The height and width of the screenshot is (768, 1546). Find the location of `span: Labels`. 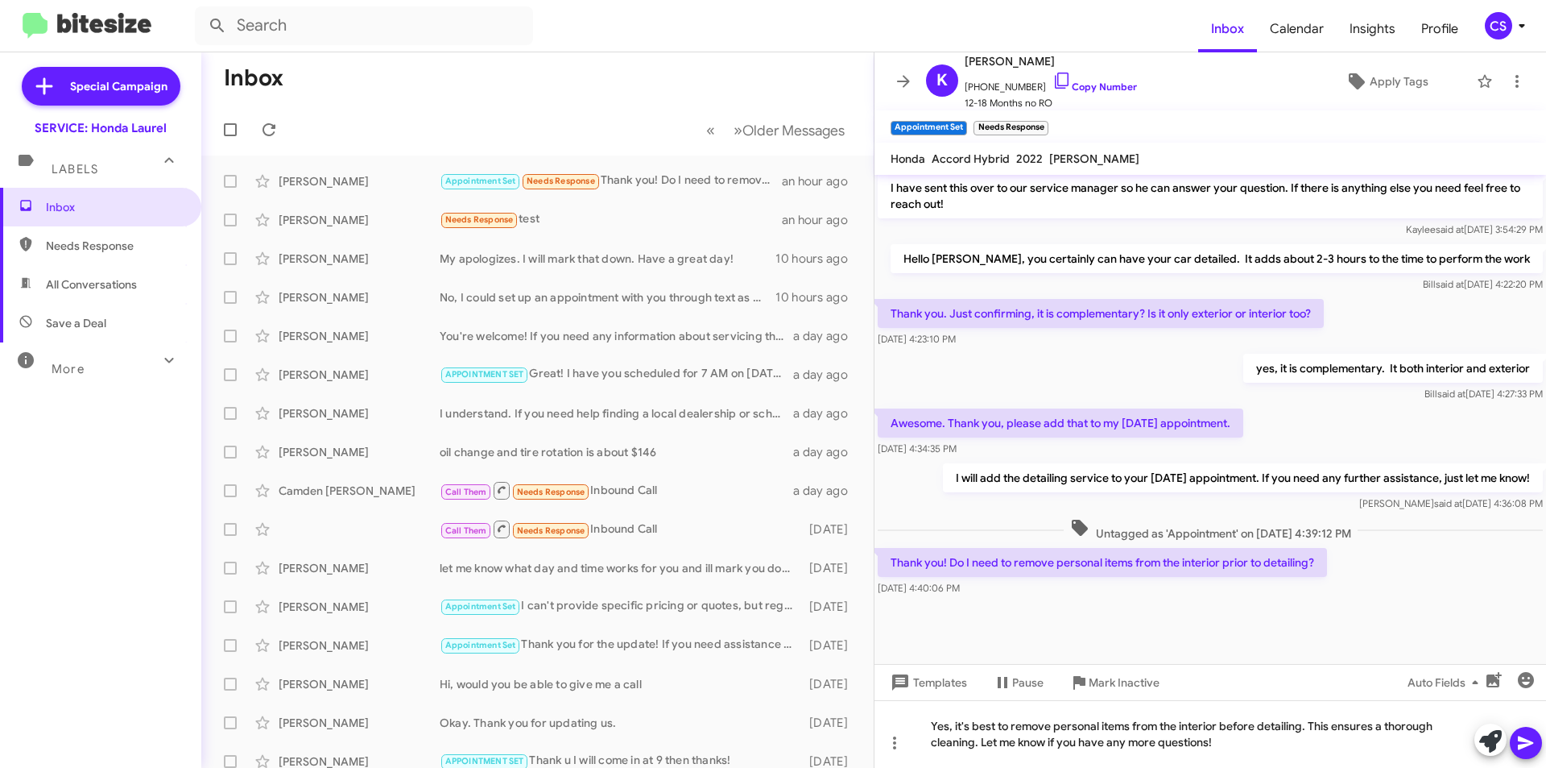

span: Labels is located at coordinates (75, 169).